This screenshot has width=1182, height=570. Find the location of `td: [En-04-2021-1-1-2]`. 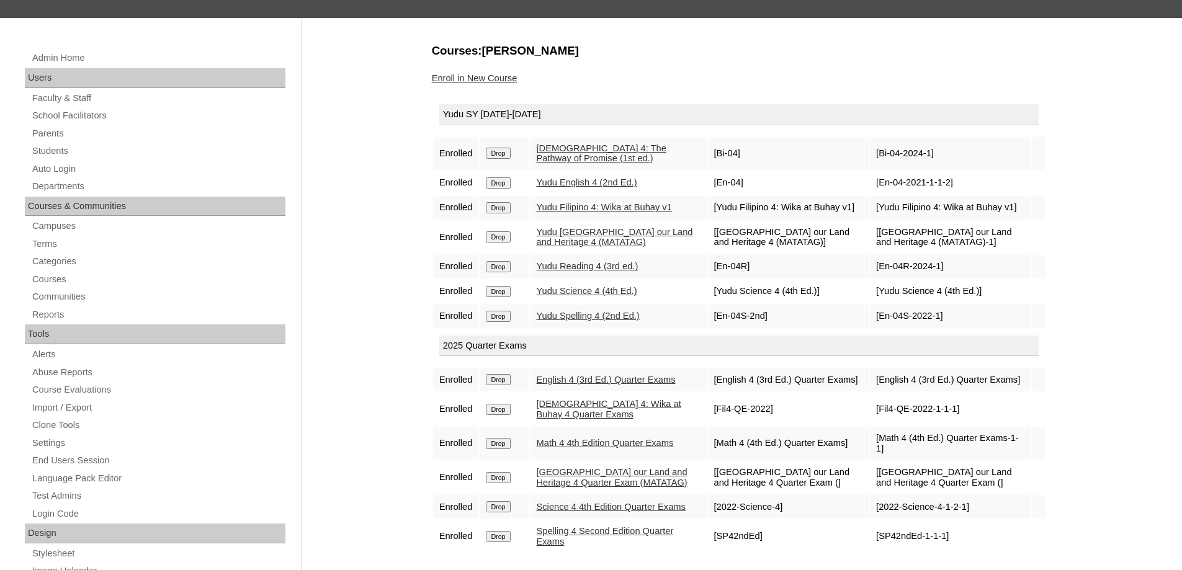

td: [En-04-2021-1-1-2] is located at coordinates (950, 183).